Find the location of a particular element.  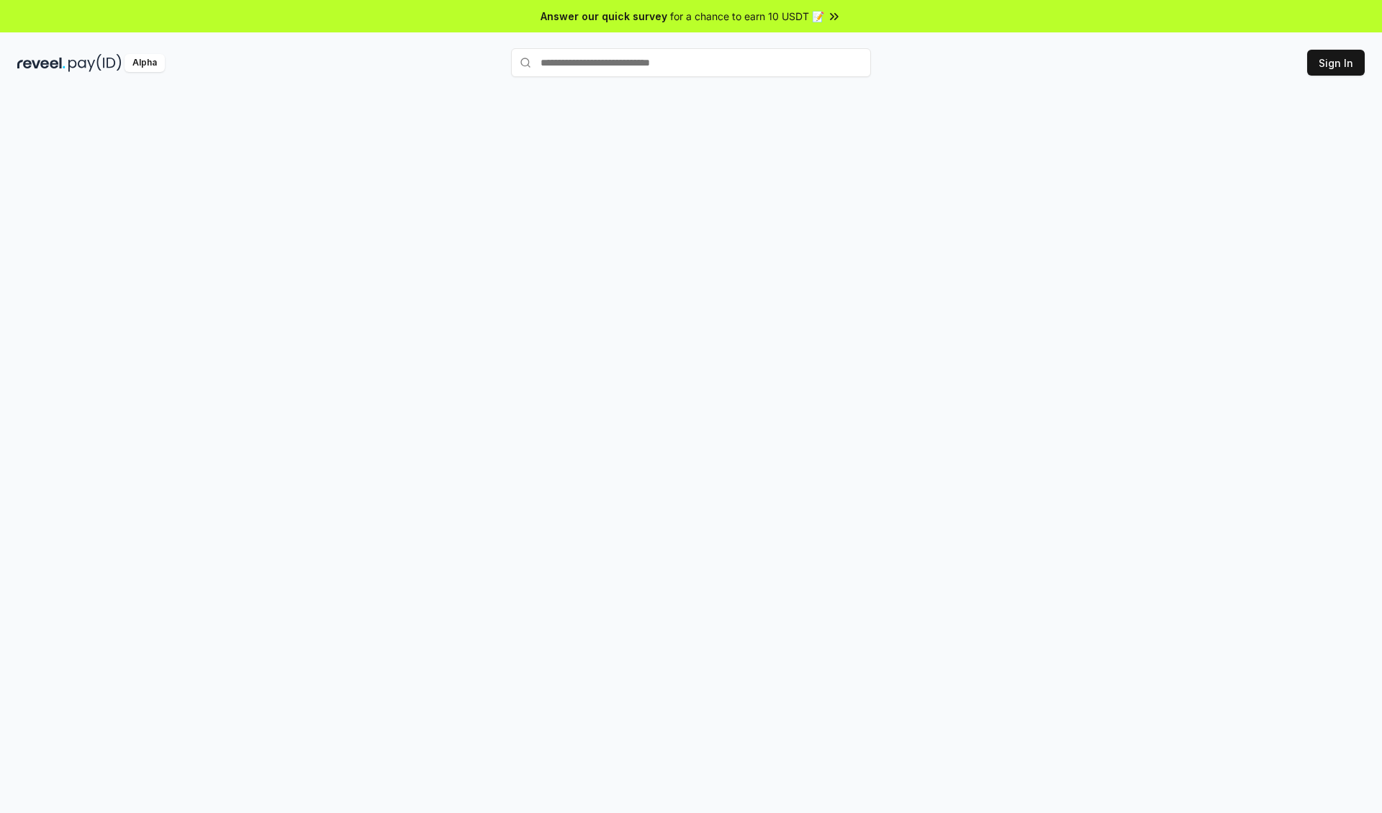

span: for a chance to earn 10 USDT 📝 is located at coordinates (747, 16).